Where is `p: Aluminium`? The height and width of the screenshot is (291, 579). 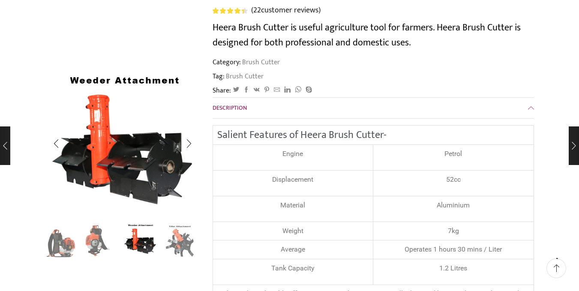
p: Aluminium is located at coordinates (454, 205).